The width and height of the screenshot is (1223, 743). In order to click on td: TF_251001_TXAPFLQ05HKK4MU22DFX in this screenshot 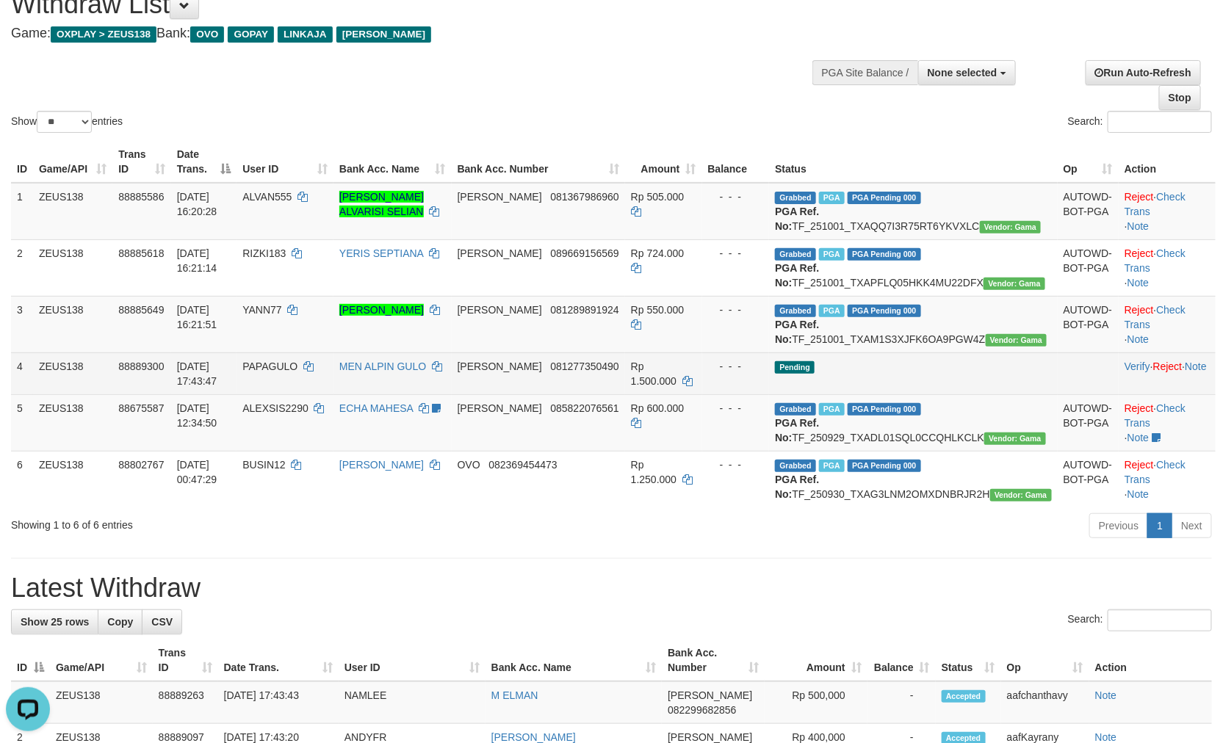, I will do `click(913, 267)`.